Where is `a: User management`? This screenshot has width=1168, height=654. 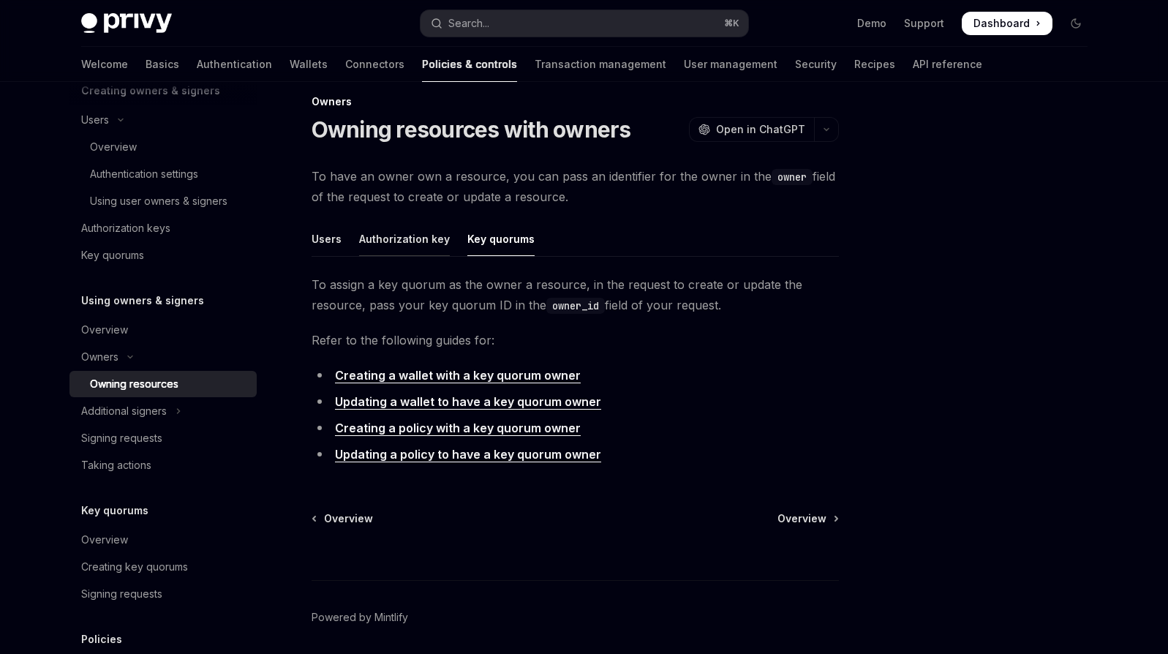
a: User management is located at coordinates (731, 64).